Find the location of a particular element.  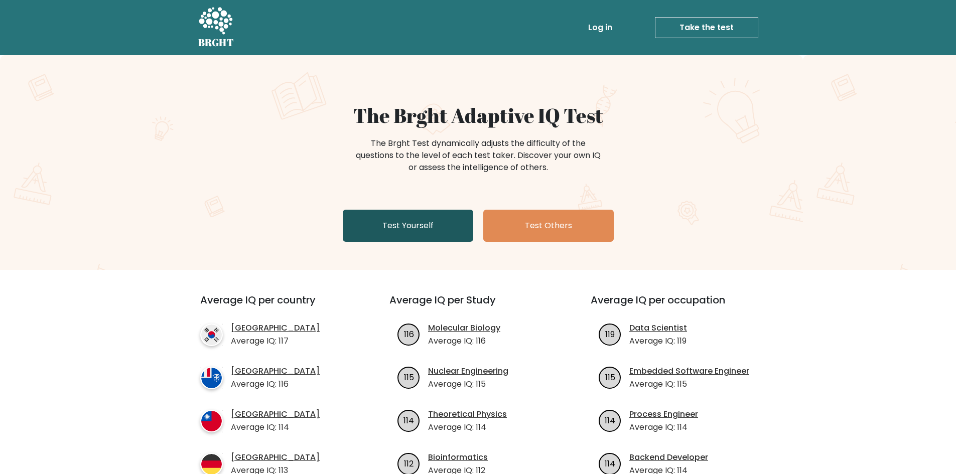

a: Backend Developer is located at coordinates (668, 458).